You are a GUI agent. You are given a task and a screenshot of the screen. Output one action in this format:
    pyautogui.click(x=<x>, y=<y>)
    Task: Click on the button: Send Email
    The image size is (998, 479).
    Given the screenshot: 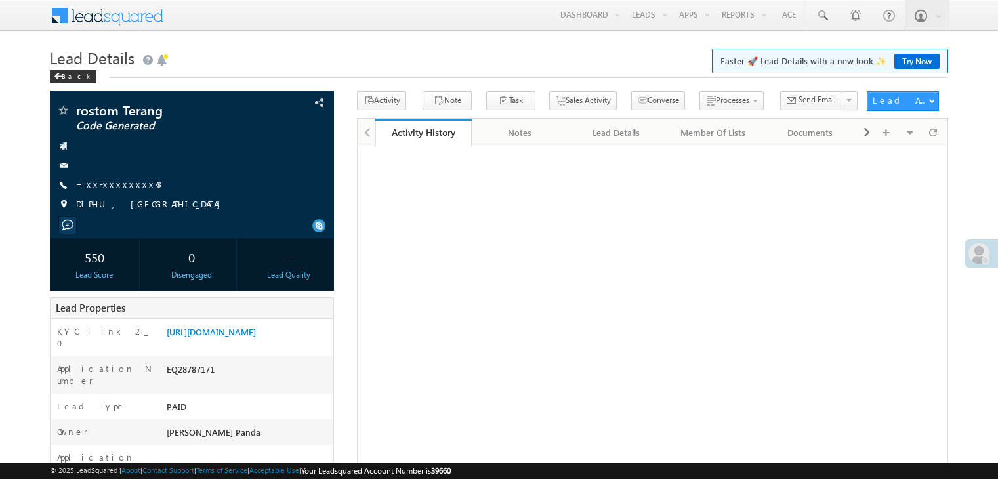 What is the action you would take?
    pyautogui.click(x=811, y=100)
    